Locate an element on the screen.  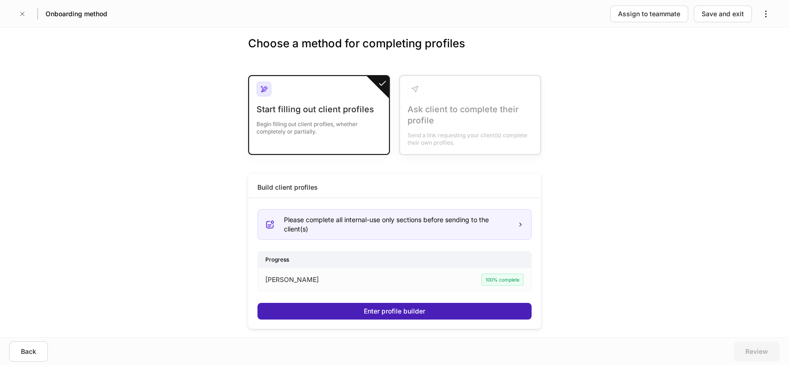
div: Progress is located at coordinates (394, 260).